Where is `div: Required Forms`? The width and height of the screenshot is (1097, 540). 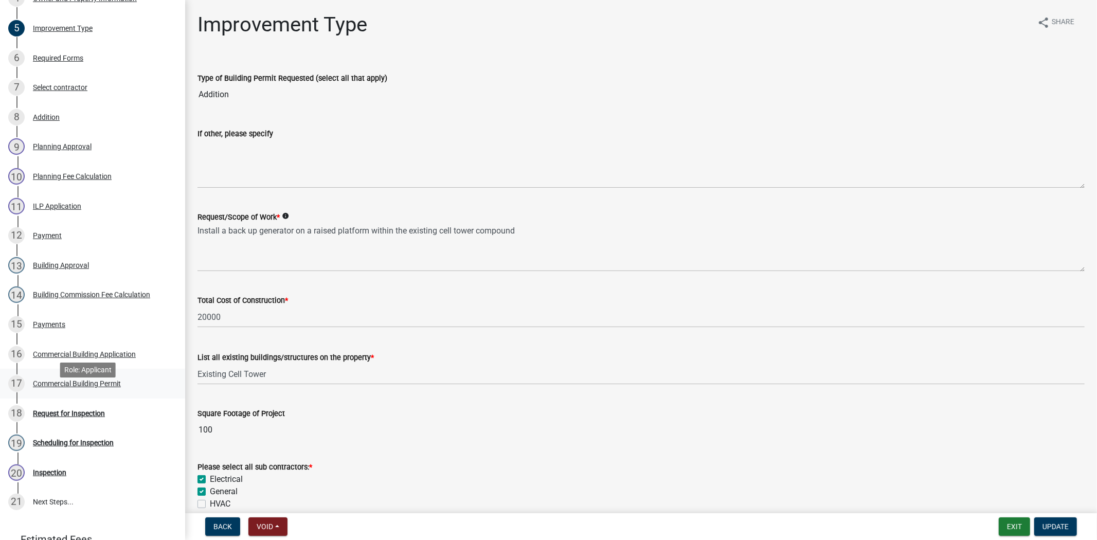
div: Required Forms is located at coordinates (58, 58).